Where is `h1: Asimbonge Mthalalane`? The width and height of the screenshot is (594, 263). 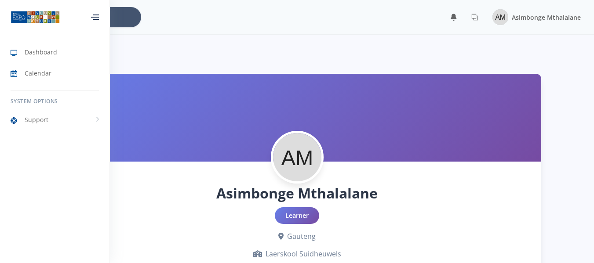
h1: Asimbonge Mthalalane is located at coordinates (297, 193).